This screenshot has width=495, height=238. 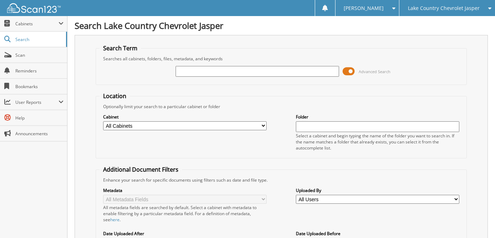 What do you see at coordinates (115, 219) in the screenshot?
I see `a: here` at bounding box center [115, 219].